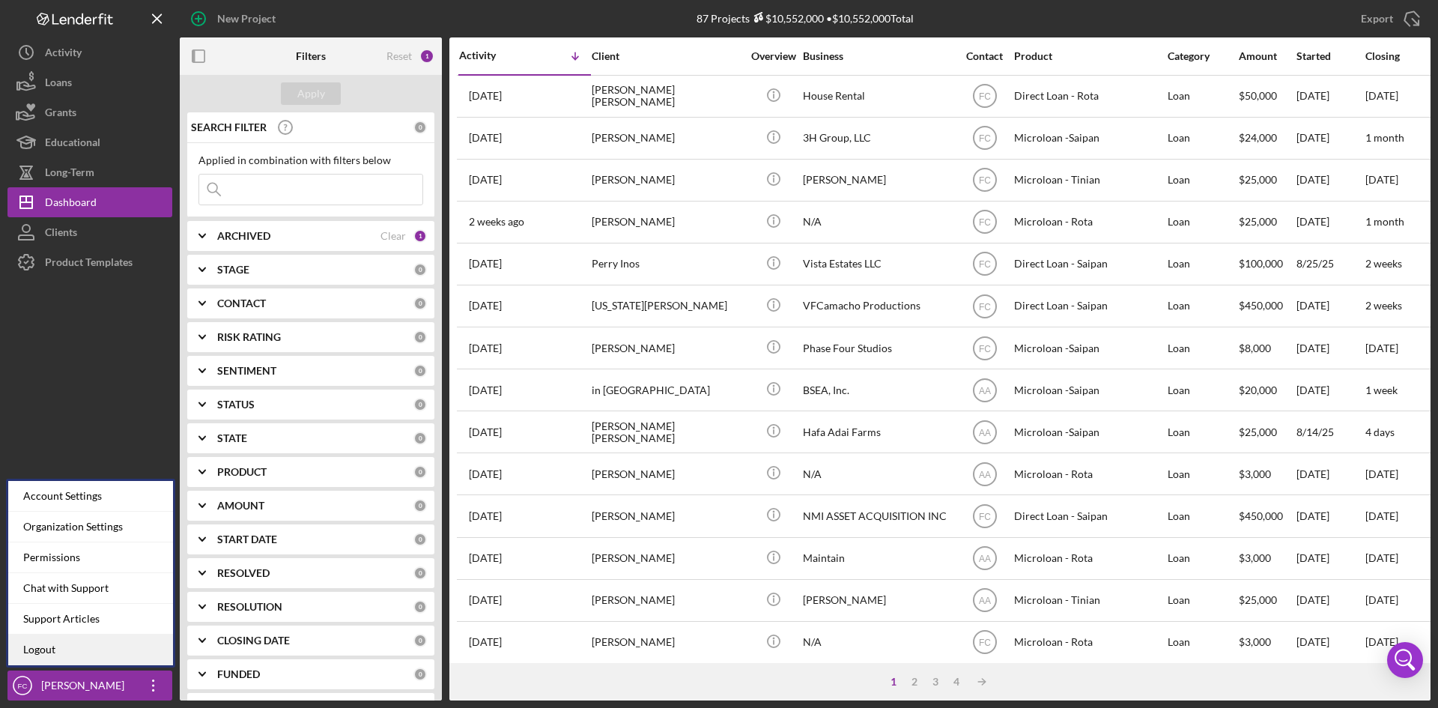 This screenshot has height=708, width=1438. I want to click on div: Product Templates, so click(88, 264).